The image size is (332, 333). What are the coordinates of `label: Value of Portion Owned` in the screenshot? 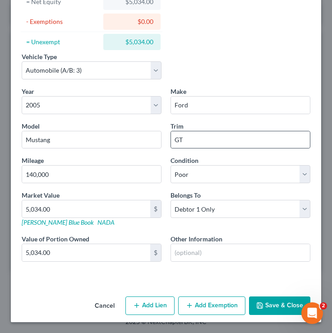 It's located at (56, 239).